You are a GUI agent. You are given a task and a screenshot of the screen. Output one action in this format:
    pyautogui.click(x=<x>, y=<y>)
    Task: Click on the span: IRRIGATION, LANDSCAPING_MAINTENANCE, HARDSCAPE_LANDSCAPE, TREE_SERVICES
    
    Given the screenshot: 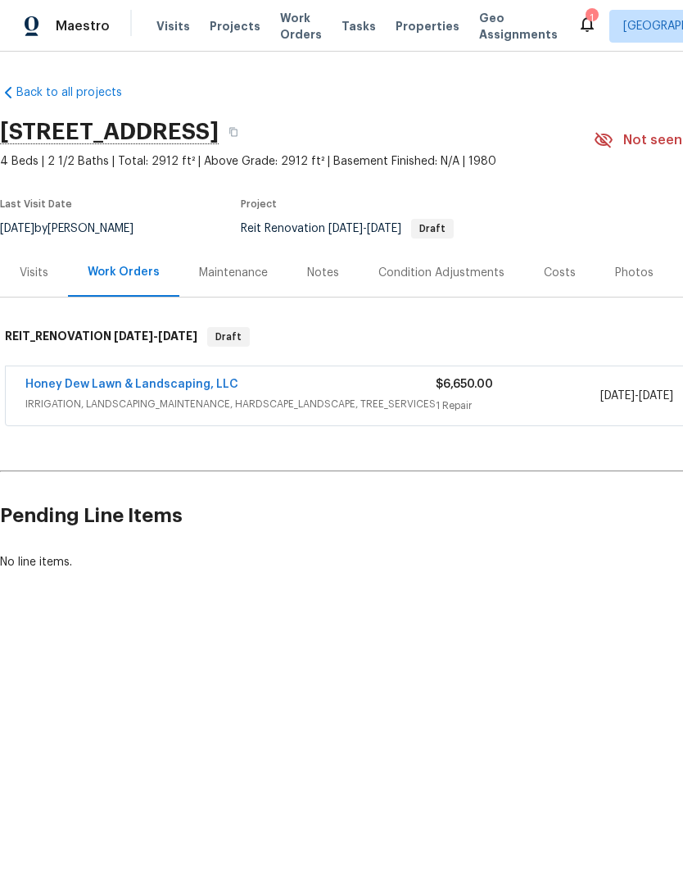 What is the action you would take?
    pyautogui.click(x=230, y=404)
    